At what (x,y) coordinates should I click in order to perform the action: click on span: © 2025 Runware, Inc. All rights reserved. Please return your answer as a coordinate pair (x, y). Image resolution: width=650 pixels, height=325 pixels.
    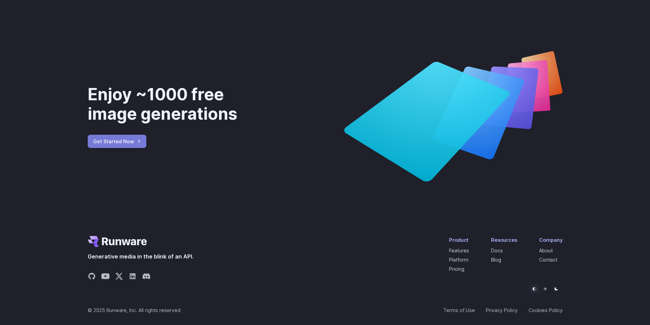
    Looking at the image, I should click on (134, 310).